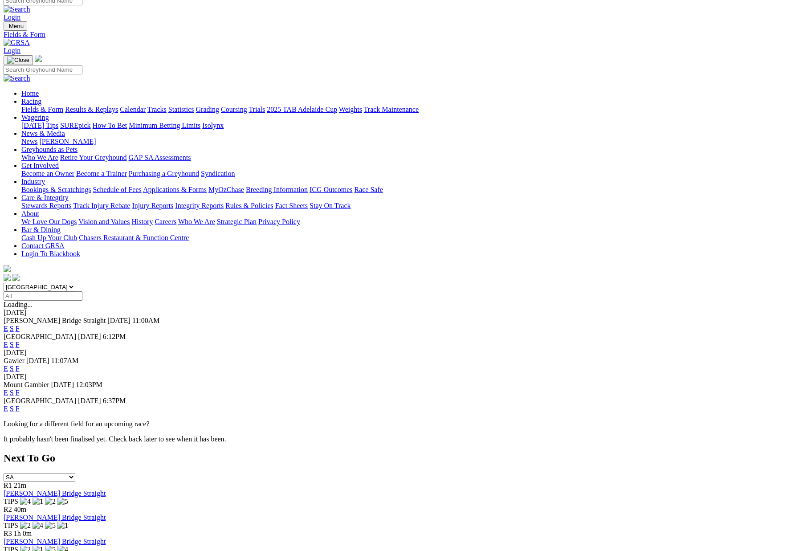 The width and height of the screenshot is (787, 551). What do you see at coordinates (199, 205) in the screenshot?
I see `a: Integrity Reports` at bounding box center [199, 205].